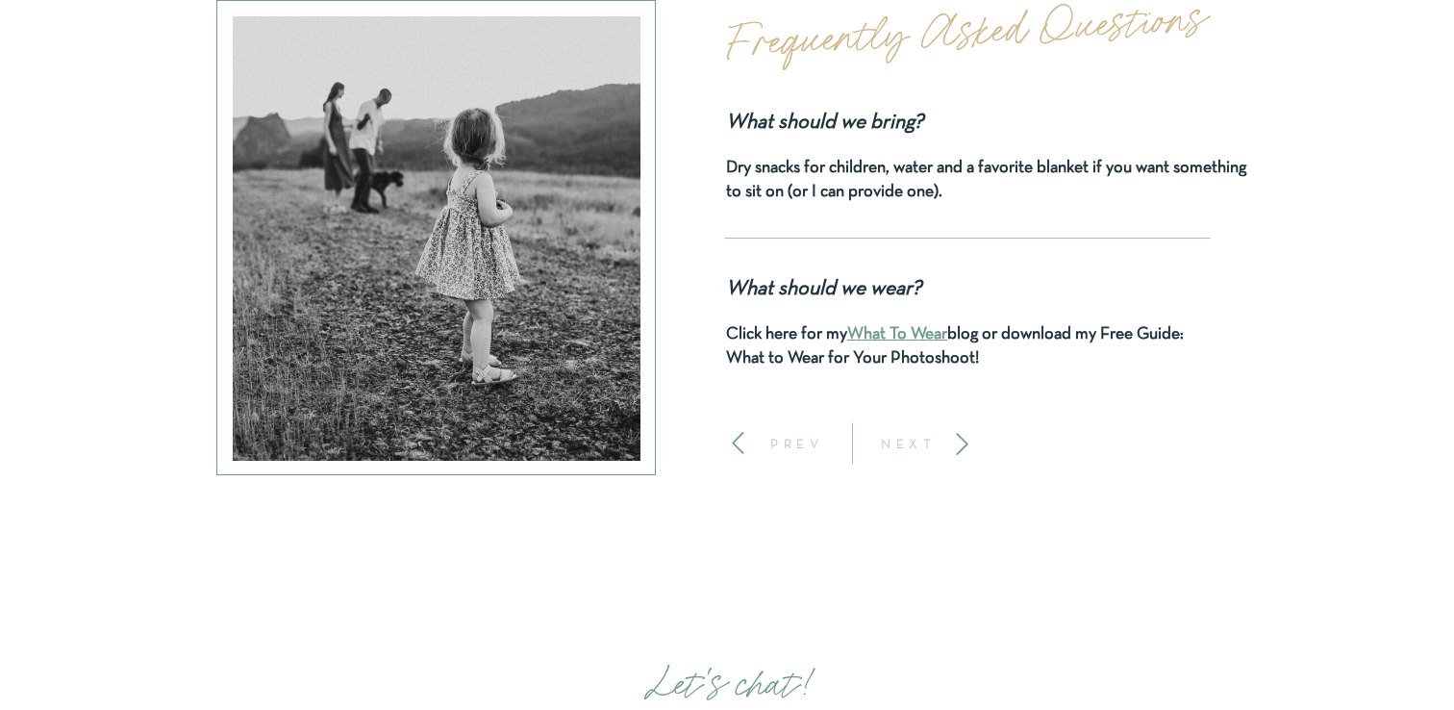 Image resolution: width=1454 pixels, height=710 pixels. Describe the element at coordinates (897, 334) in the screenshot. I see `a: What To Wear` at that location.